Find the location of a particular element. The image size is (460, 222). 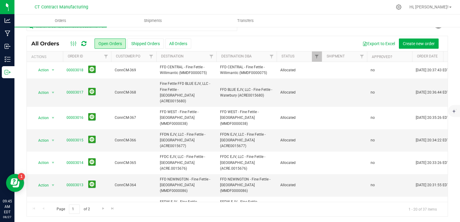

a: 00003013 is located at coordinates (75, 185).